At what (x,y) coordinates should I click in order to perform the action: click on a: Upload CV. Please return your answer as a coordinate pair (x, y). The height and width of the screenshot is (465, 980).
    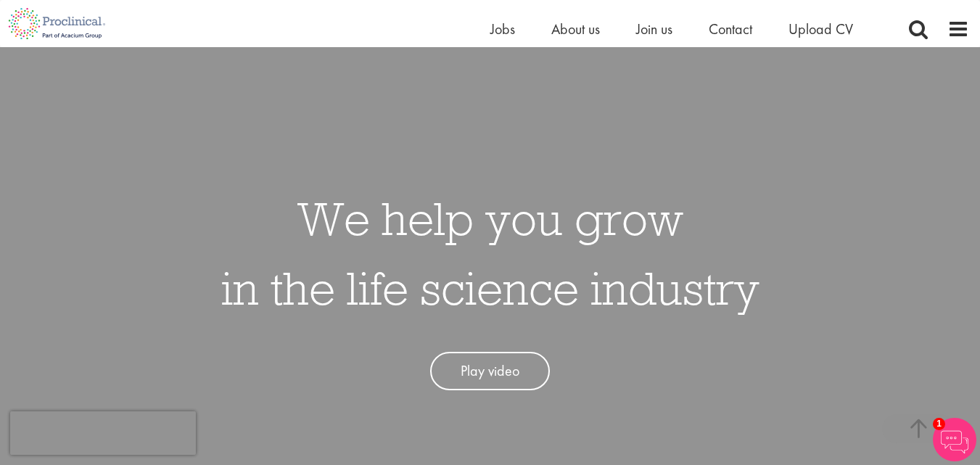
    Looking at the image, I should click on (820, 29).